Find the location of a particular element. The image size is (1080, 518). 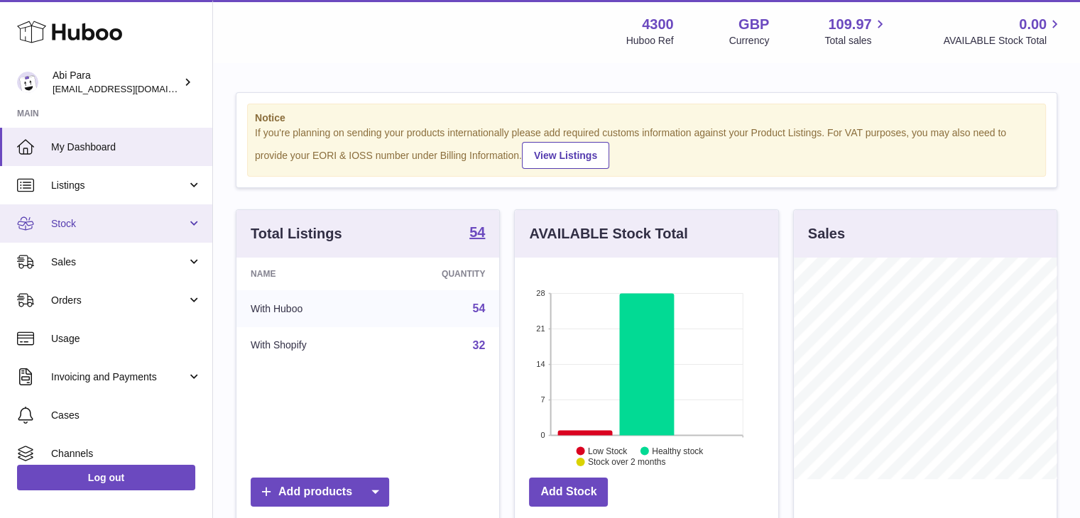

td: With Shopify is located at coordinates (308, 346).